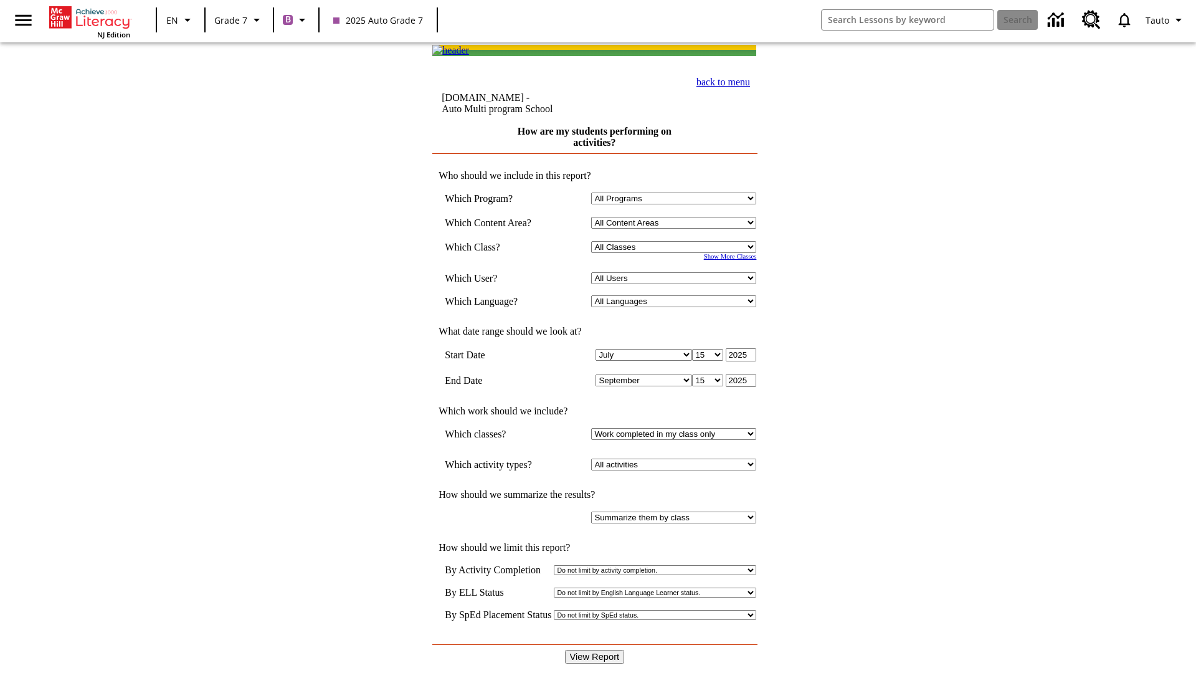  What do you see at coordinates (1057, 20) in the screenshot?
I see `a: Data Center` at bounding box center [1057, 20].